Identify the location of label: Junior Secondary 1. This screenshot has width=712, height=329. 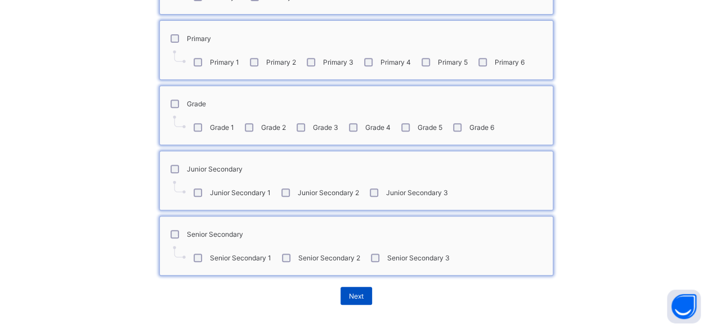
(240, 192).